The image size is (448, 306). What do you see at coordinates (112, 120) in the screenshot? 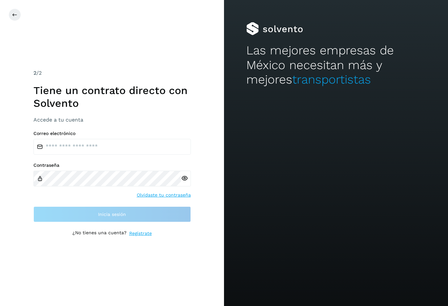
I see `h3: Accede a tu cuenta` at bounding box center [112, 120].